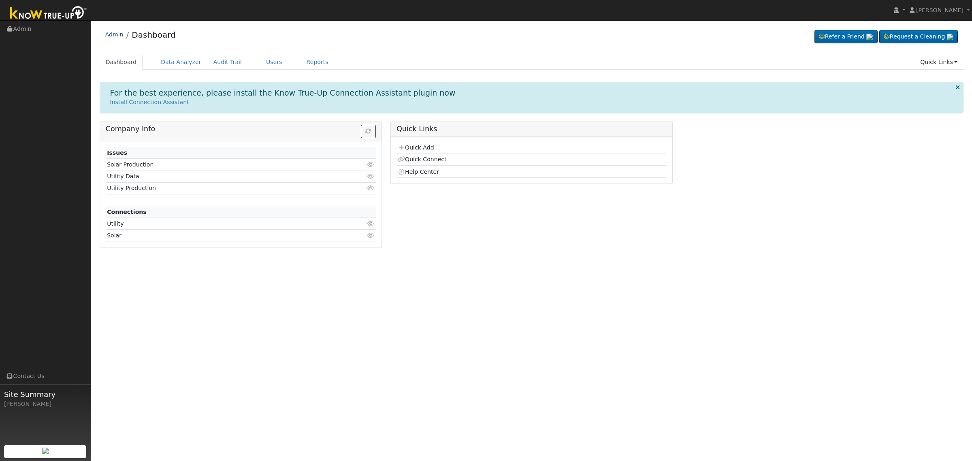 This screenshot has width=972, height=461. I want to click on a: Admin, so click(114, 34).